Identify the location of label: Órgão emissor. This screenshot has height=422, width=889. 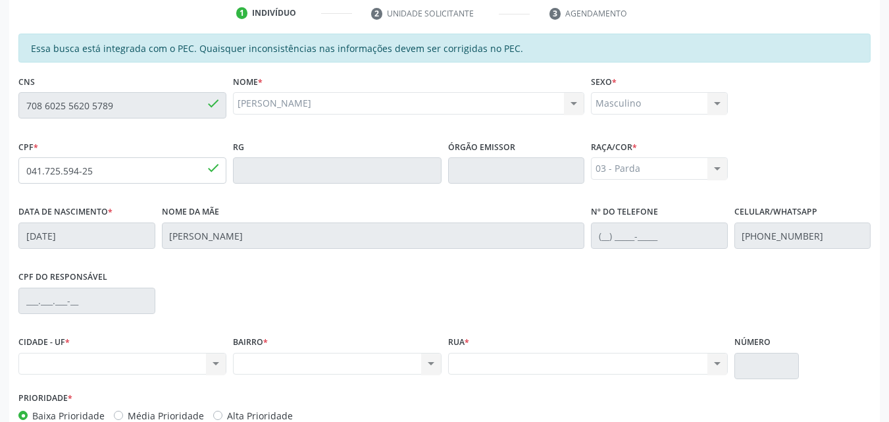
(482, 147).